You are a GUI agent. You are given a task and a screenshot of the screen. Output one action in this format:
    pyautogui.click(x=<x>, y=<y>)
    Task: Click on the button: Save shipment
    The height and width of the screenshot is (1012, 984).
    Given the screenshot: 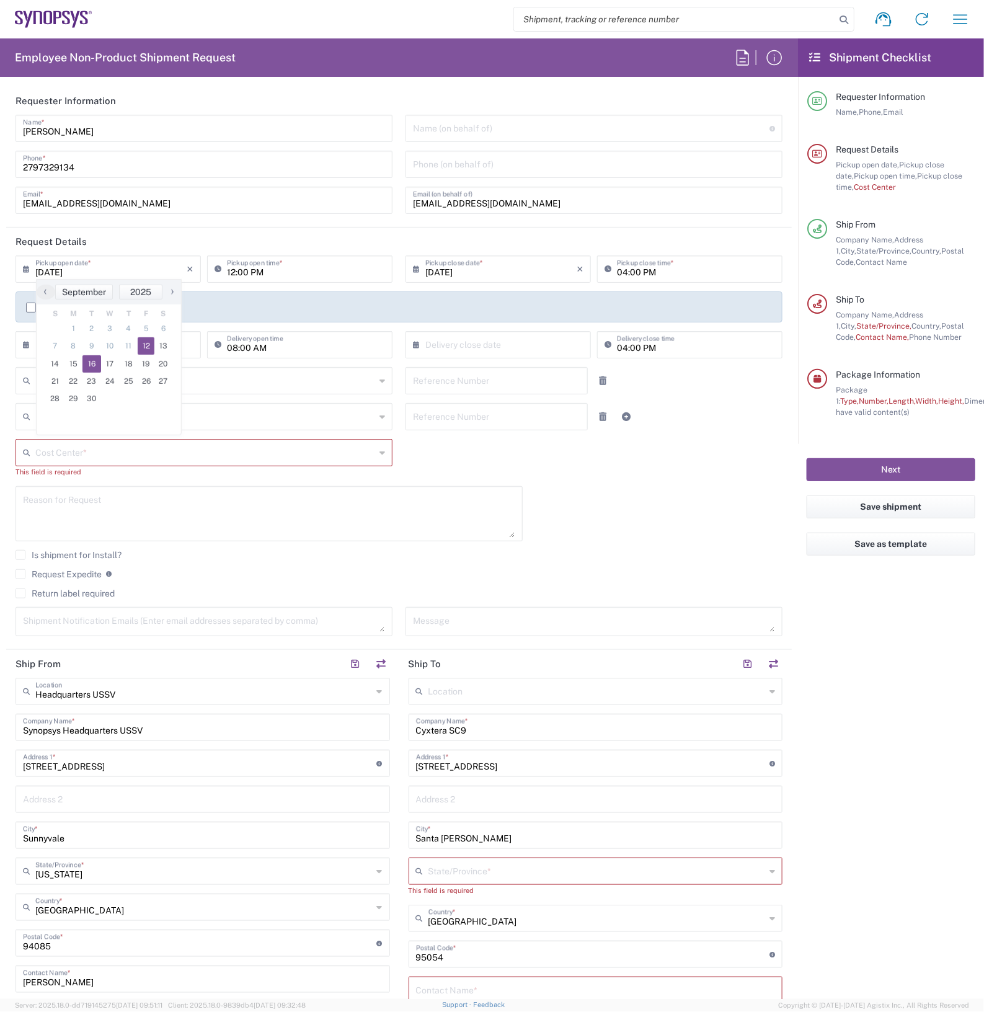 What is the action you would take?
    pyautogui.click(x=891, y=507)
    